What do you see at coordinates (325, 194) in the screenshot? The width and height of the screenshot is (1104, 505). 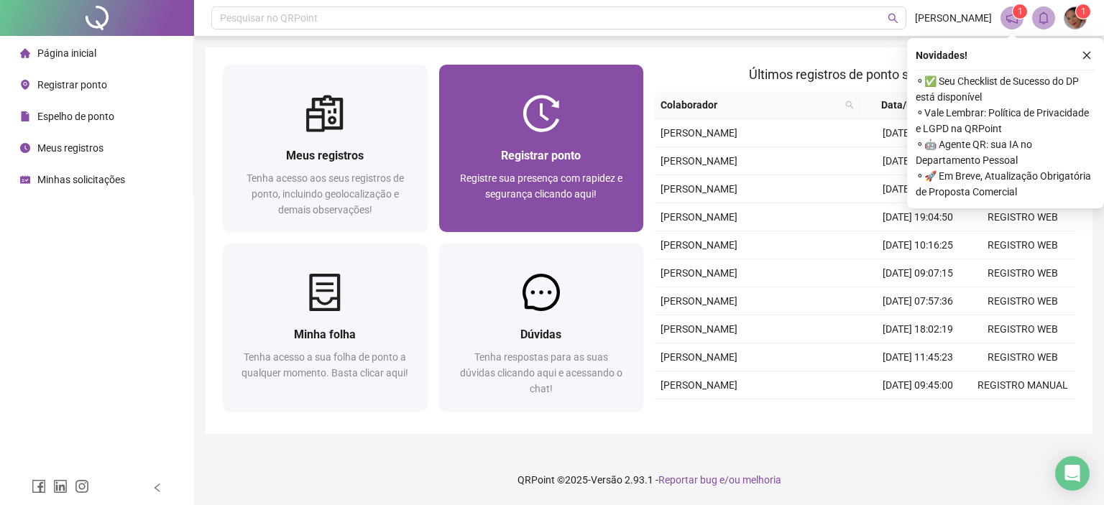 I see `span: Tenha acesso aos seus registros de ponto, incluindo geolocalização e demais observações!` at bounding box center [325, 194].